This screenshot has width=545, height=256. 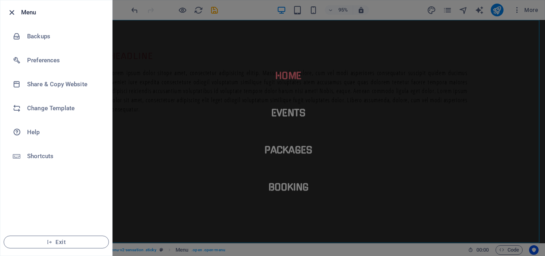 What do you see at coordinates (56, 242) in the screenshot?
I see `span: Exit` at bounding box center [56, 242].